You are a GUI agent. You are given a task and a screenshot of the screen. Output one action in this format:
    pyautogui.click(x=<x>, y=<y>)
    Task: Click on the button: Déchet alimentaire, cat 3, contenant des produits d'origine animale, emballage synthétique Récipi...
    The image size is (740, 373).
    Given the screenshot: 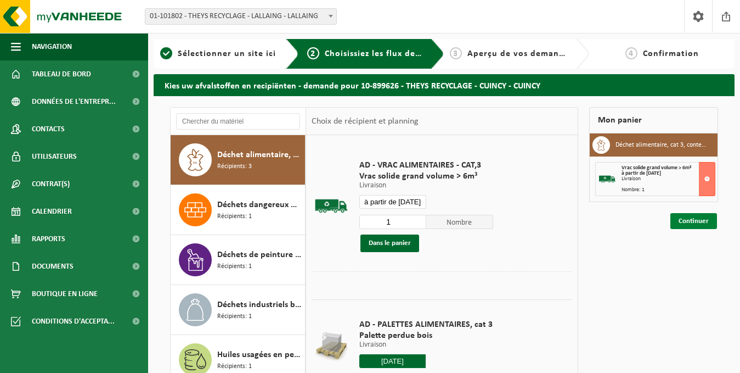 What is the action you would take?
    pyautogui.click(x=238, y=160)
    